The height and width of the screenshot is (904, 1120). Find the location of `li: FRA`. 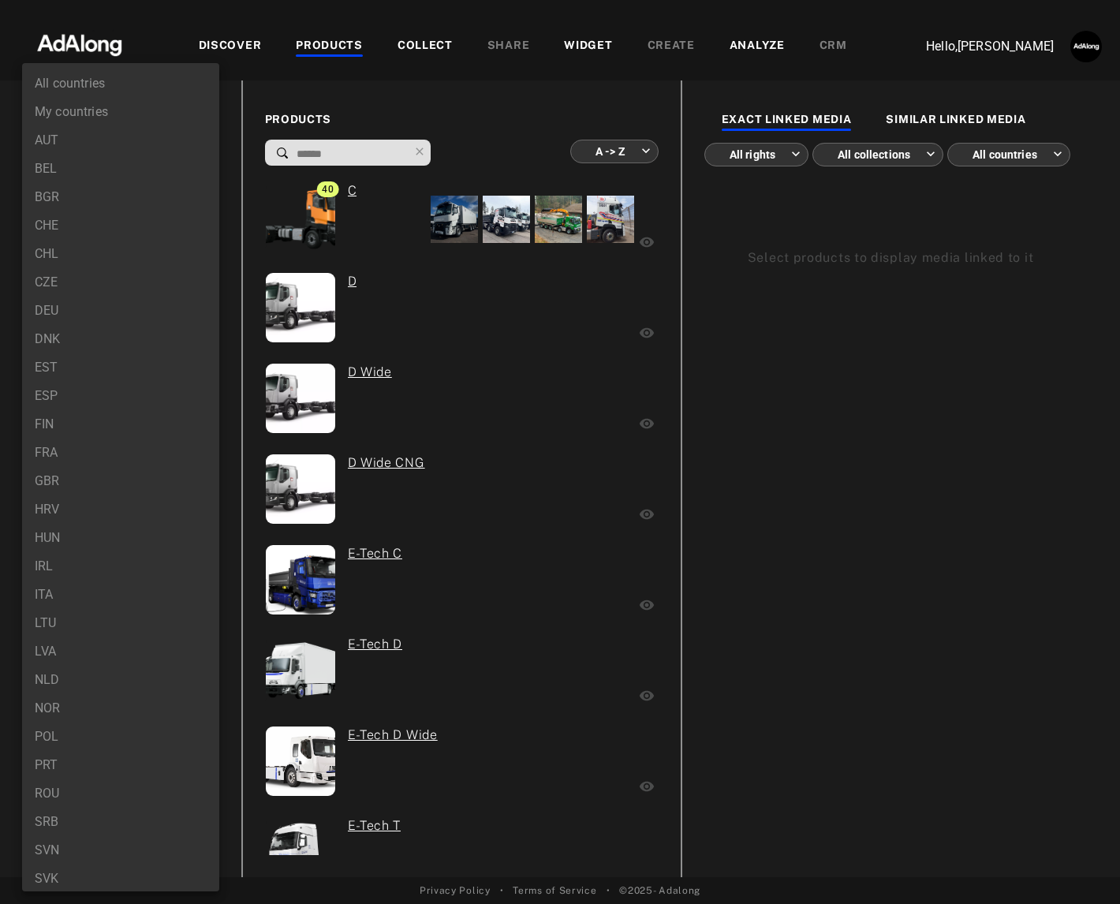

li: FRA is located at coordinates (121, 453).